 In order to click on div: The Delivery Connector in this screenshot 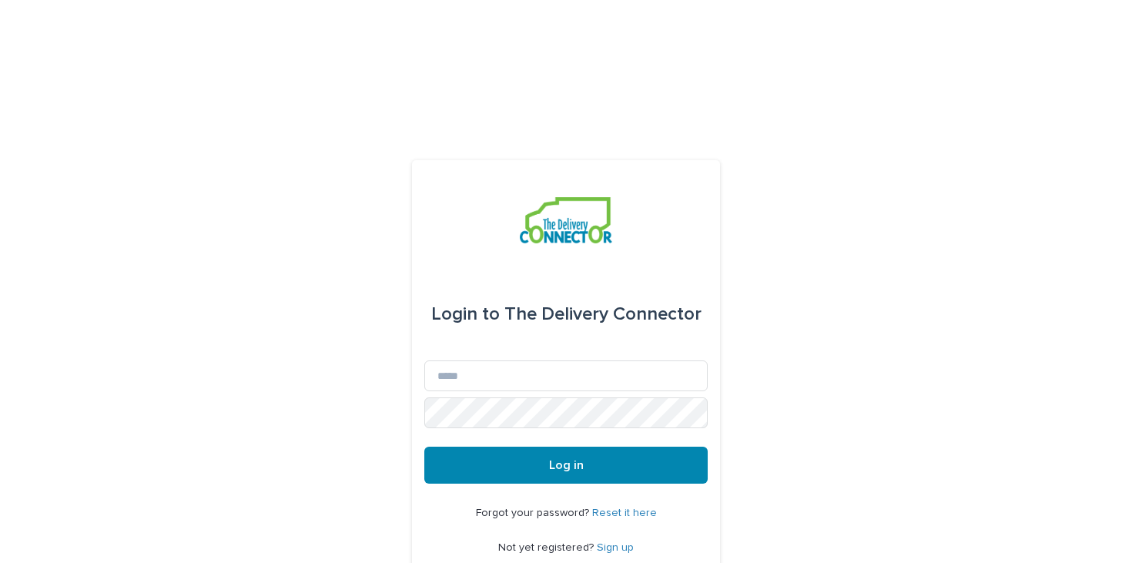, I will do `click(566, 314)`.